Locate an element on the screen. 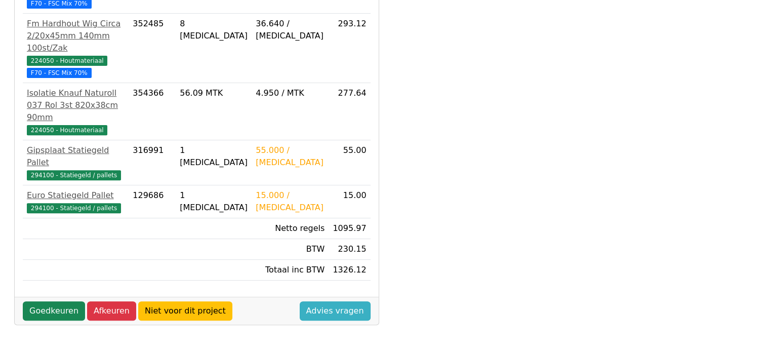  td: 1095.97 is located at coordinates (349, 228).